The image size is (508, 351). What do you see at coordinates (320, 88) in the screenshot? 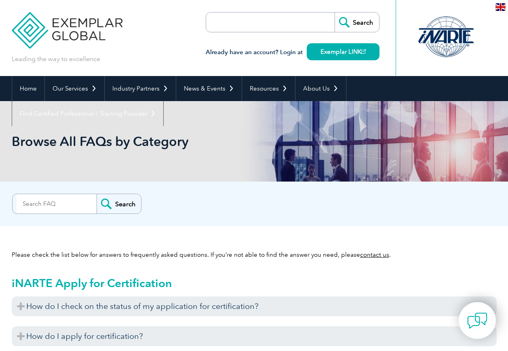
I see `a: About Us` at bounding box center [320, 88].